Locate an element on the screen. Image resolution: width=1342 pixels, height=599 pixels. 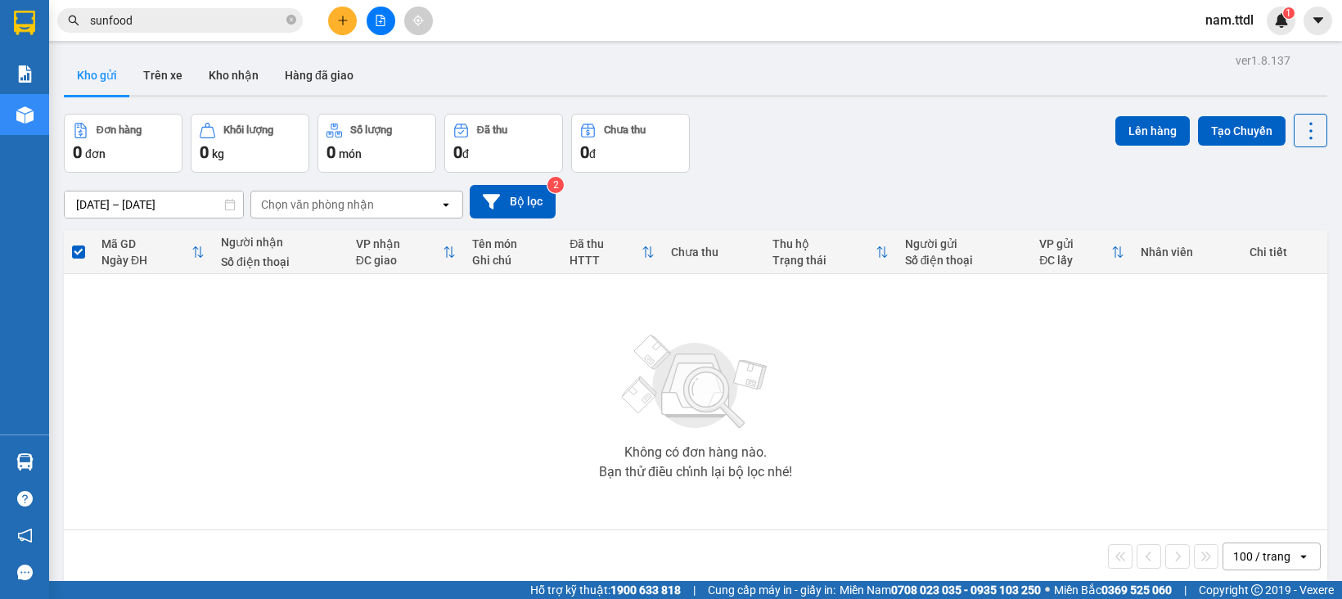
div: Nhân viên is located at coordinates (1186, 252).